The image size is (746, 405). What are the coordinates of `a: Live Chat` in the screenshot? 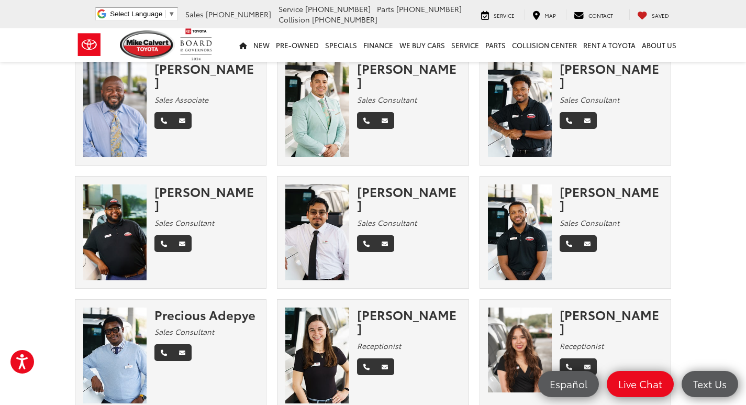 It's located at (640, 384).